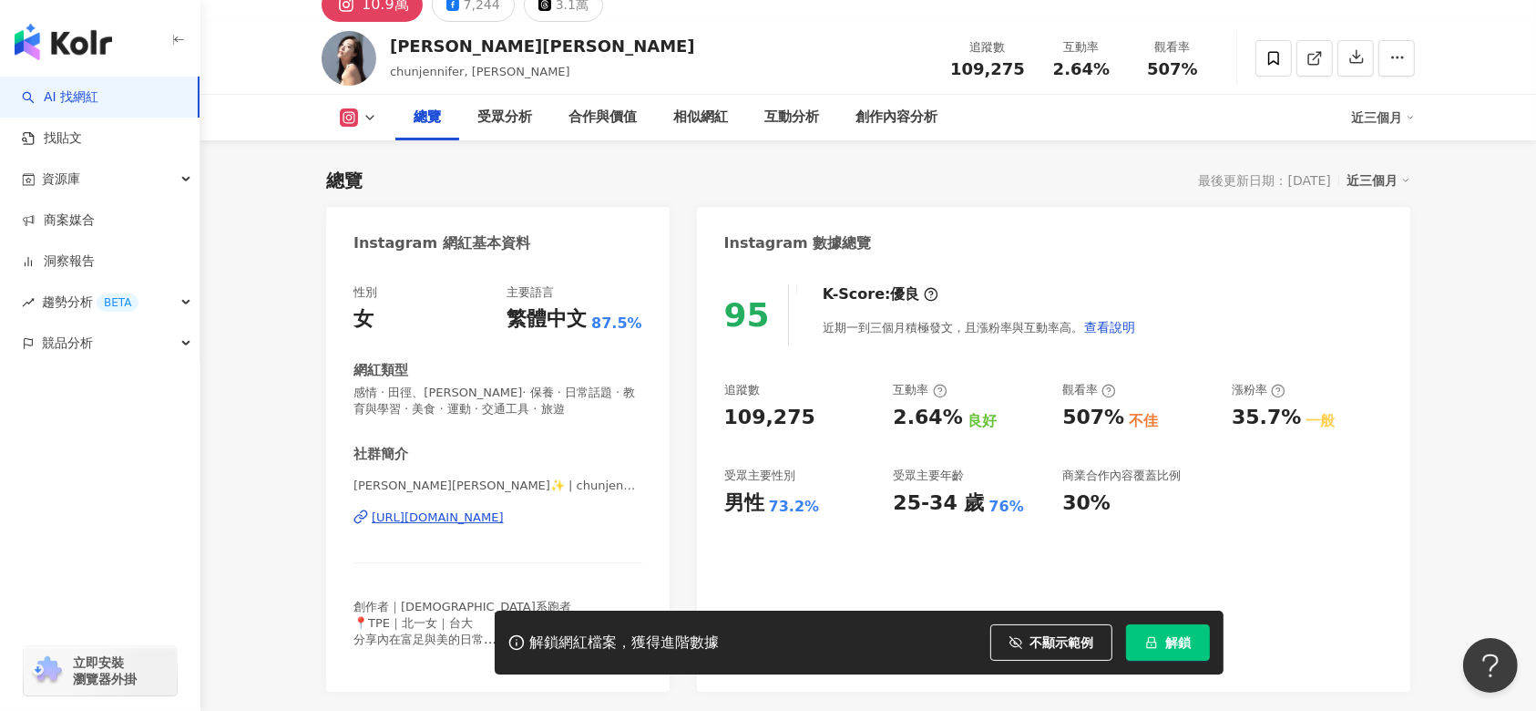 The image size is (1536, 711). What do you see at coordinates (61, 179) in the screenshot?
I see `span: 資源庫` at bounding box center [61, 179].